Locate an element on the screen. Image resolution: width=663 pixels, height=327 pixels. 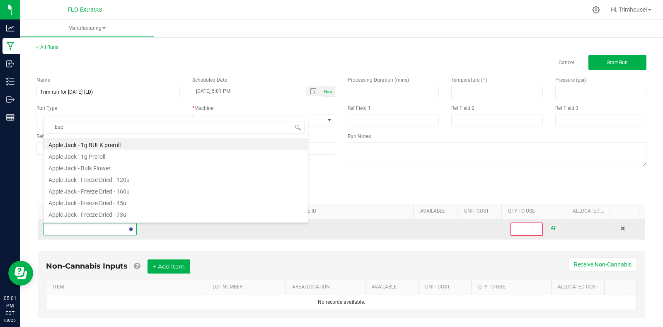
inline-svg: Reports is located at coordinates (10, 117).